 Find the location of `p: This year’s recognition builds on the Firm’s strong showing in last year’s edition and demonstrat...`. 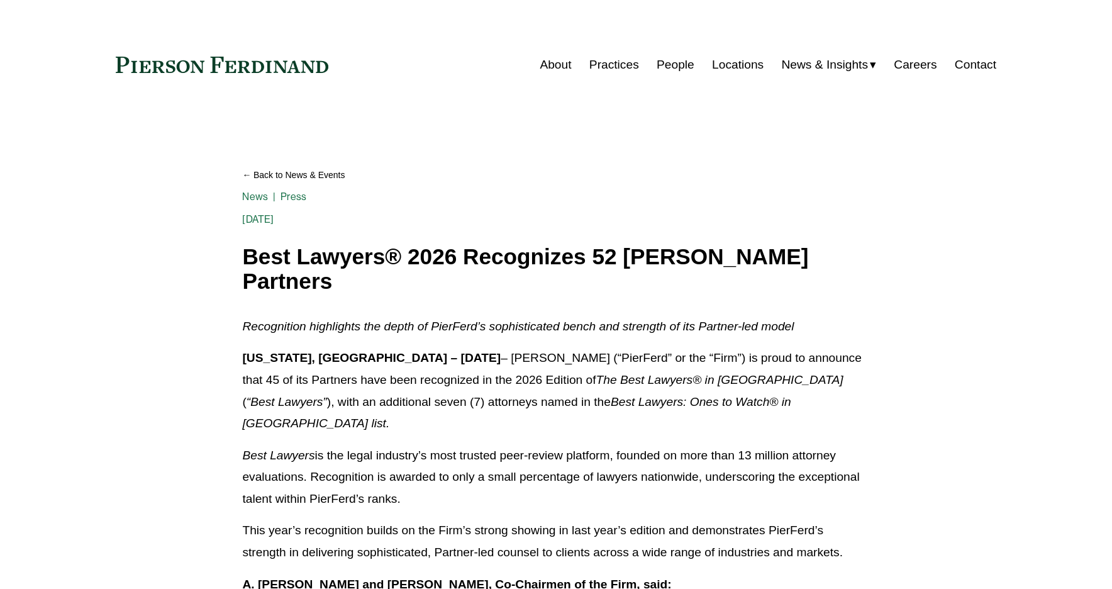

p: This year’s recognition builds on the Firm’s strong showing in last year’s edition and demonstrat... is located at coordinates (555, 541).